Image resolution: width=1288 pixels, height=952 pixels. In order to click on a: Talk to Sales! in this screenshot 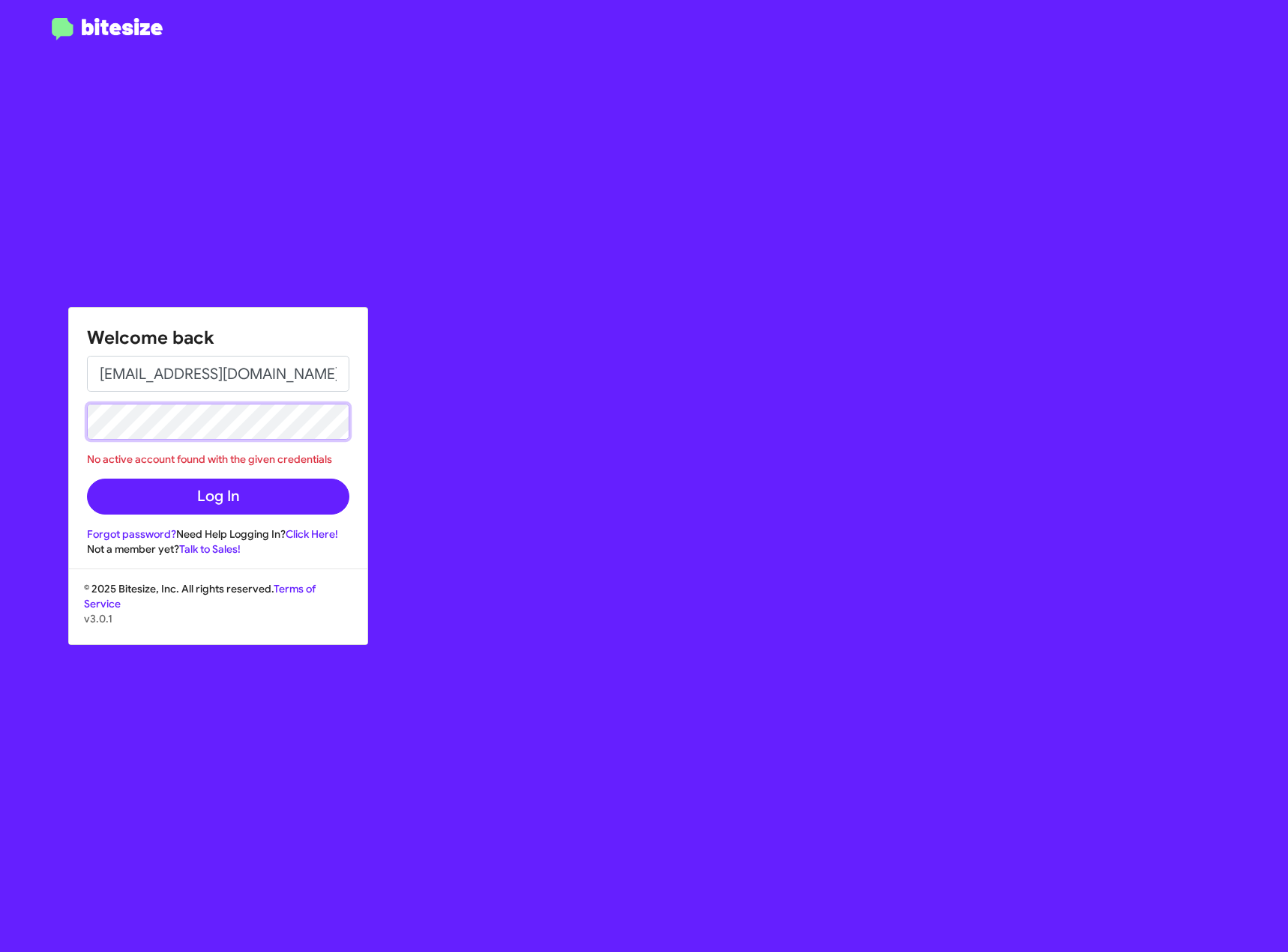, I will do `click(210, 550)`.